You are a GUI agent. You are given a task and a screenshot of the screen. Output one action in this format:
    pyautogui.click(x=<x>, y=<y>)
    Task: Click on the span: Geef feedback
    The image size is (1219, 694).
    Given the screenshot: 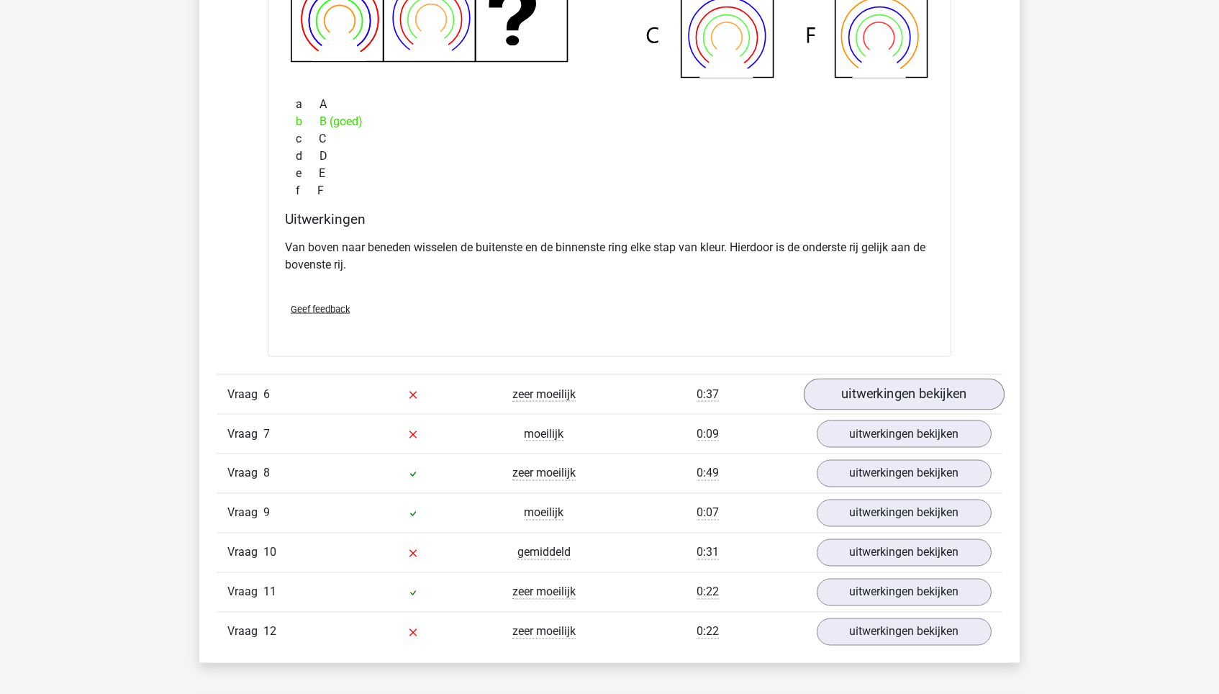 What is the action you would take?
    pyautogui.click(x=320, y=309)
    